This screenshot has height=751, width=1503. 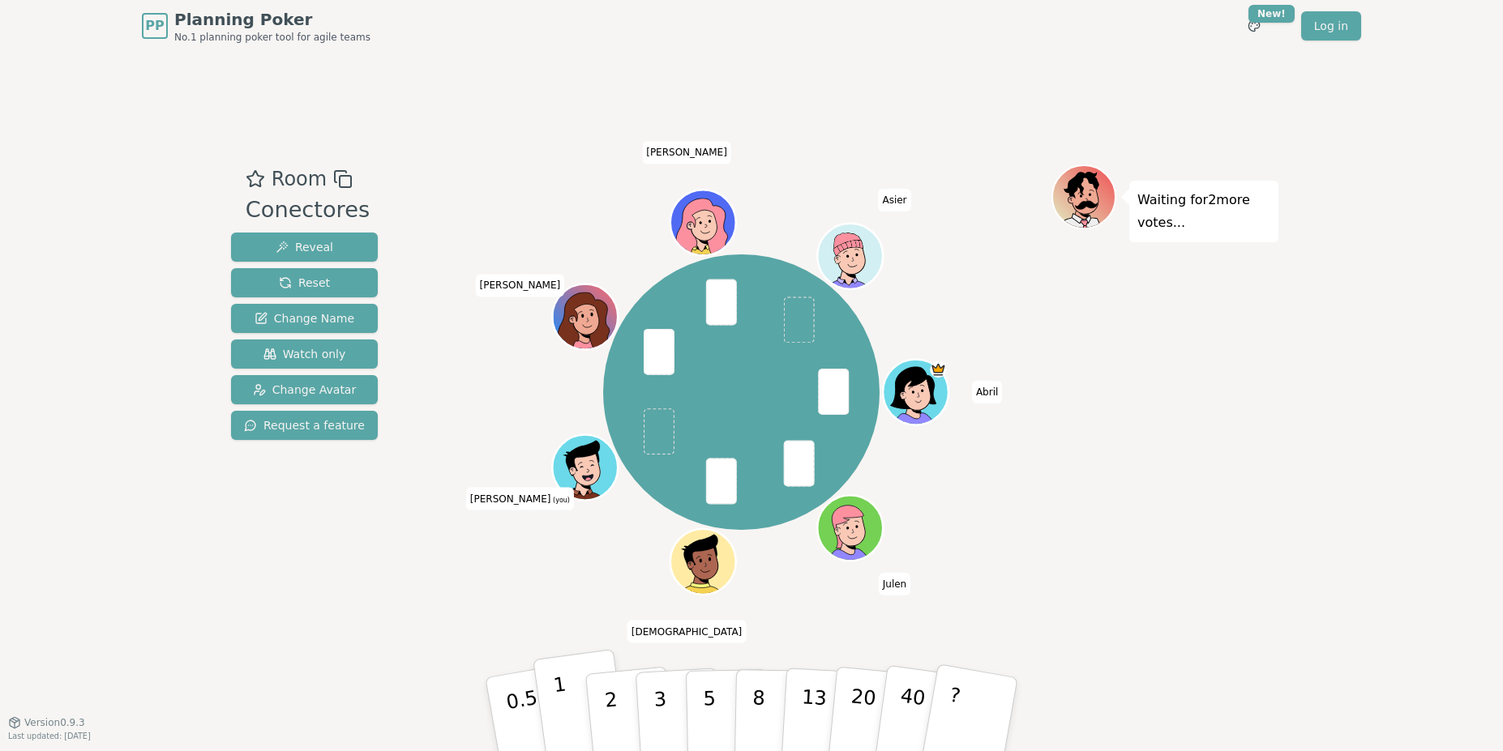 What do you see at coordinates (304, 319) in the screenshot?
I see `button: Change Name` at bounding box center [304, 319].